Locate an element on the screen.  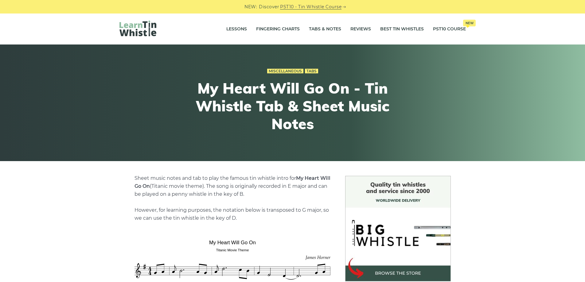
h1: My Heart Will Go On - Tin Whistle Tab & Sheet Music Notes is located at coordinates (293, 106).